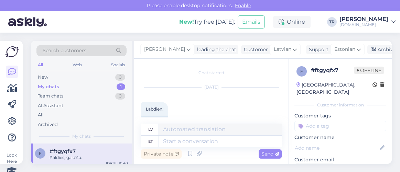 This screenshot has height=172, width=400. I want to click on div: Archived, so click(48, 125).